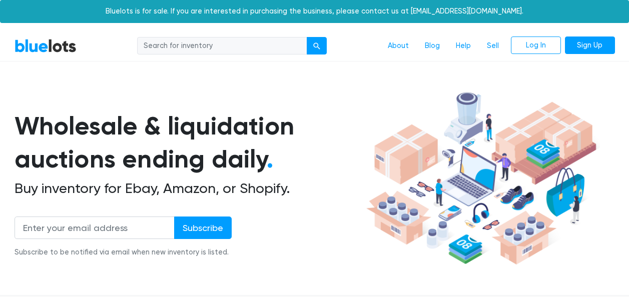 The width and height of the screenshot is (629, 297). Describe the element at coordinates (95, 228) in the screenshot. I see `input: Enter your email address` at that location.